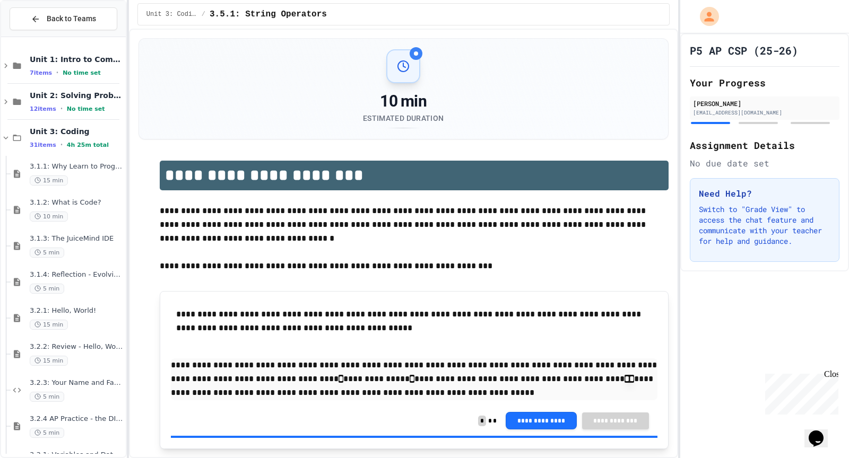 The image size is (849, 458). What do you see at coordinates (43, 145) in the screenshot?
I see `span: 31 items` at bounding box center [43, 145].